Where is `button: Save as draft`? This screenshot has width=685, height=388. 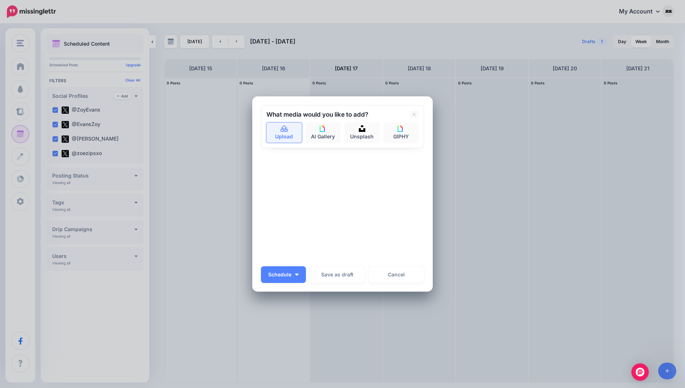 button: Save as draft is located at coordinates (337, 275).